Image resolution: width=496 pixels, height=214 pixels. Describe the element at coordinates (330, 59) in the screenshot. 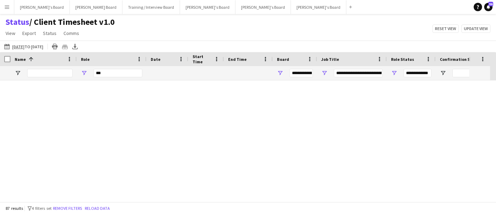

I see `span: Job Title` at that location.